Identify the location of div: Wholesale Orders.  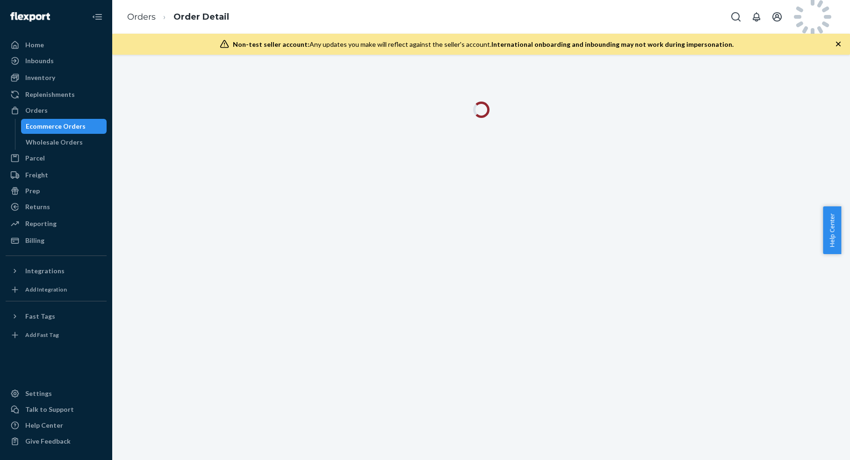
(54, 142).